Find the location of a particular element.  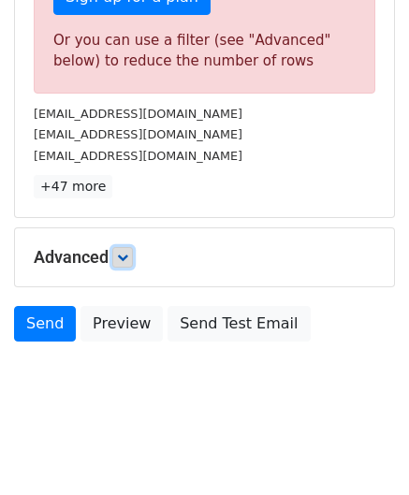

h5: Advanced is located at coordinates (204, 257).